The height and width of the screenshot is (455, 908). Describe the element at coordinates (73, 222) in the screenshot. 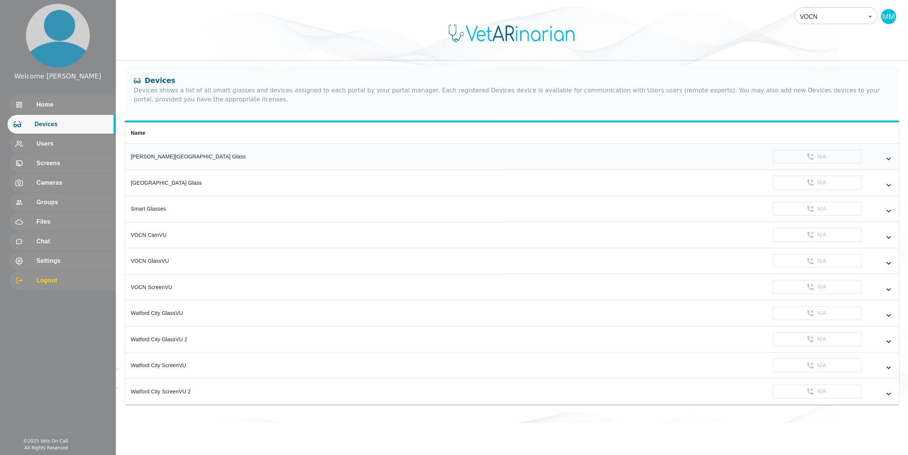

I see `span: Files` at that location.